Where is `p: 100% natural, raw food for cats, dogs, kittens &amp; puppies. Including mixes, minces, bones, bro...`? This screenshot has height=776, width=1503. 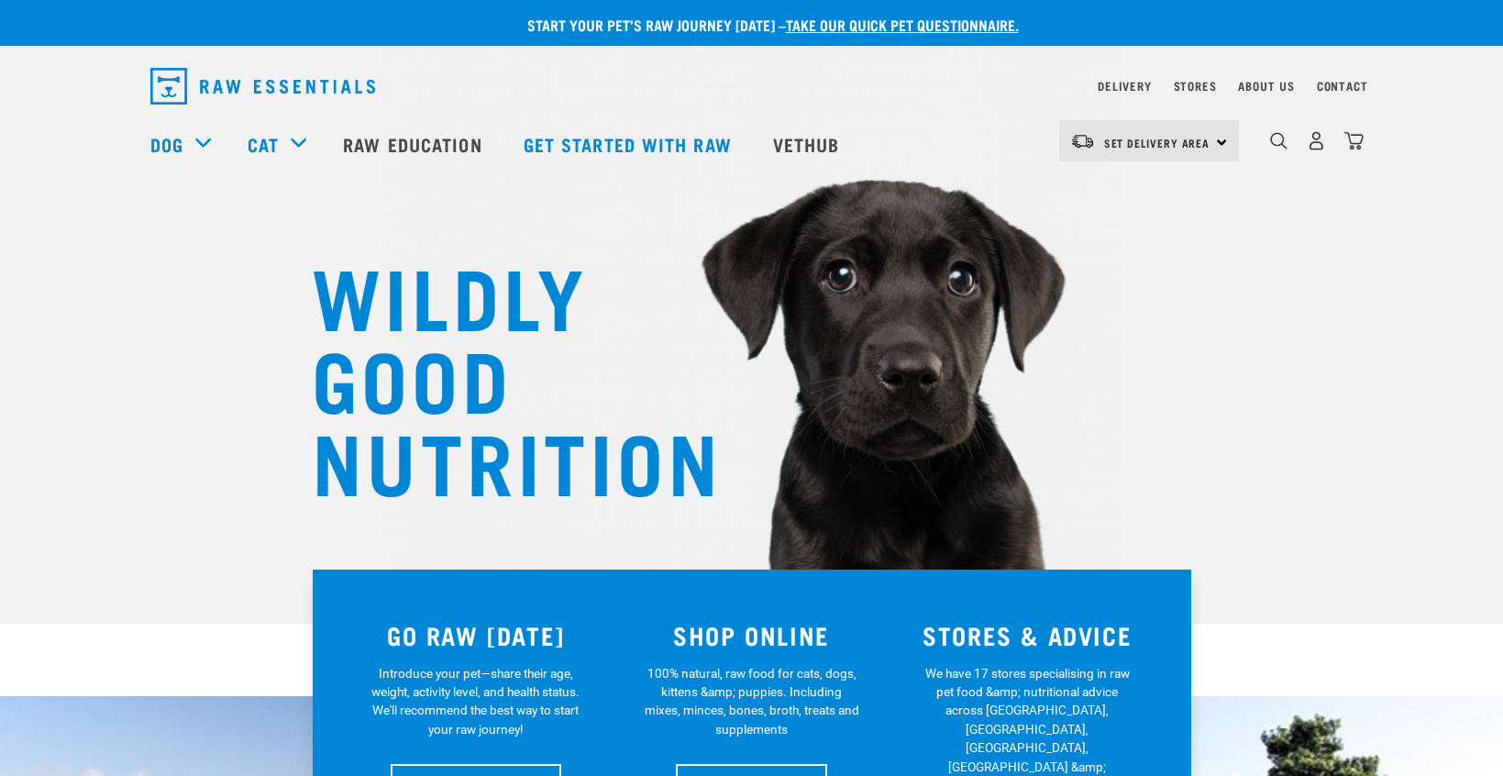
p: 100% natural, raw food for cats, dogs, kittens &amp; puppies. Including mixes, minces, bones, bro... is located at coordinates (751, 702).